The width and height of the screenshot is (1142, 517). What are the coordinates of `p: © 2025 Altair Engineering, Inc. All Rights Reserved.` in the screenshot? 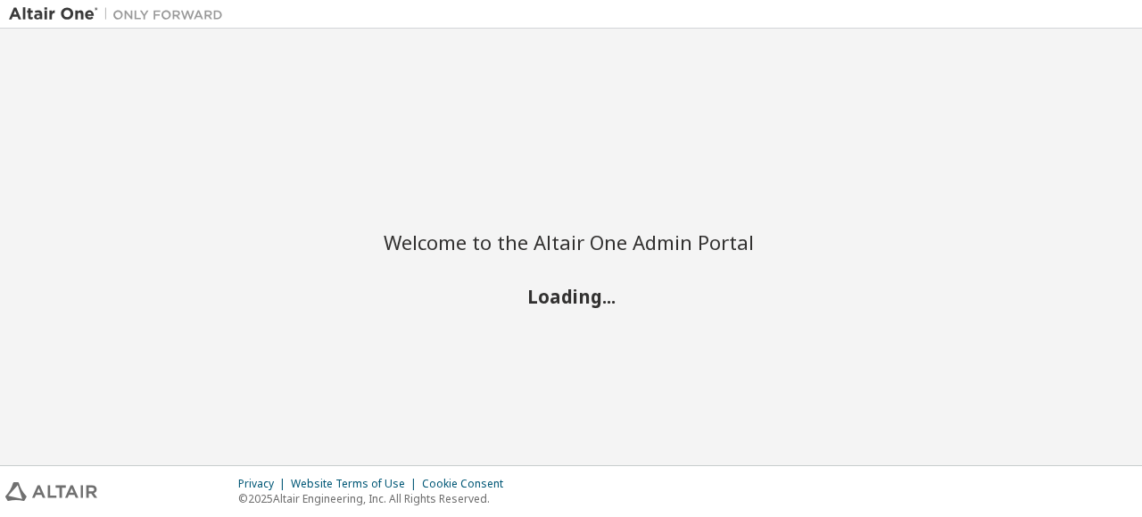 It's located at (376, 498).